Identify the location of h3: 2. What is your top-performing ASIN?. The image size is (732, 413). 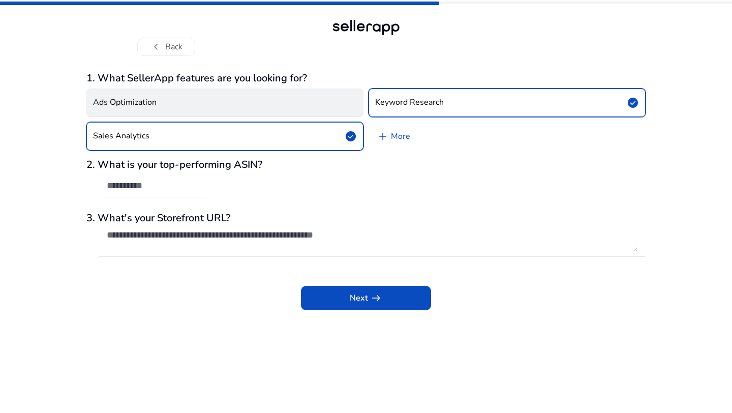
(366, 165).